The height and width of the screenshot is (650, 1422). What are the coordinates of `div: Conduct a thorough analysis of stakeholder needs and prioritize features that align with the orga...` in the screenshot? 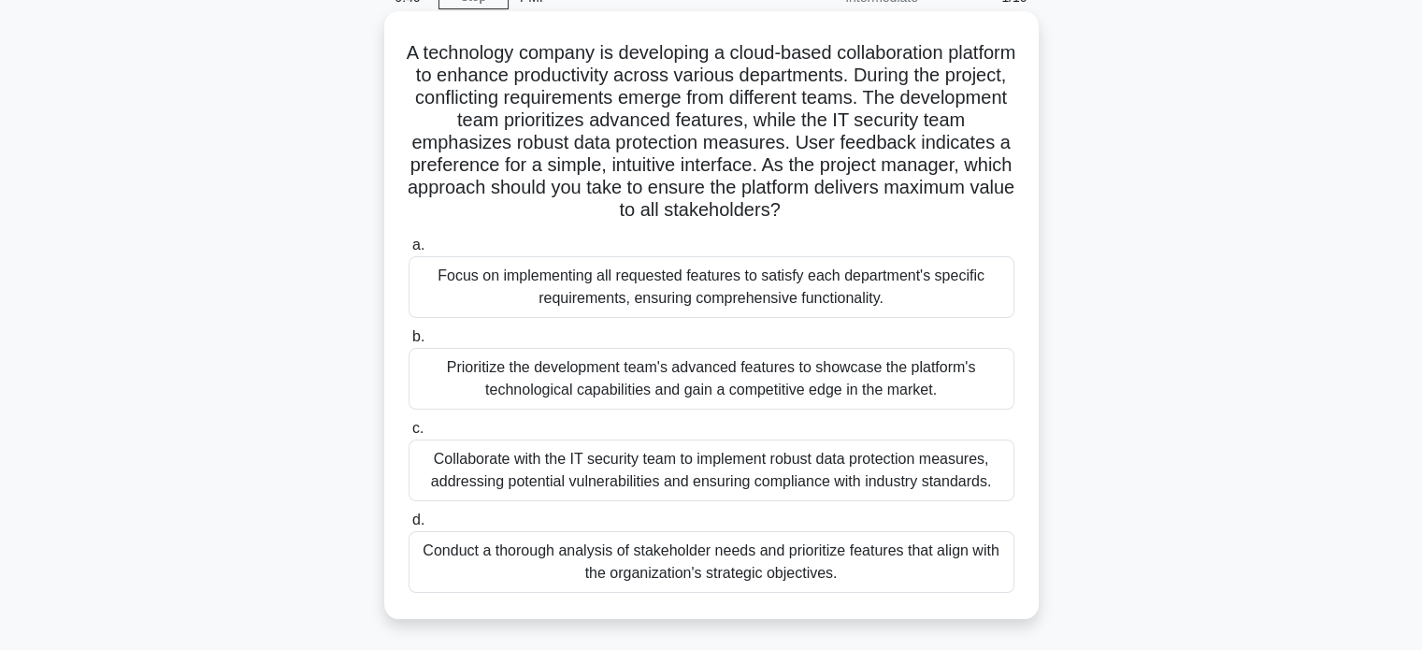 It's located at (712, 562).